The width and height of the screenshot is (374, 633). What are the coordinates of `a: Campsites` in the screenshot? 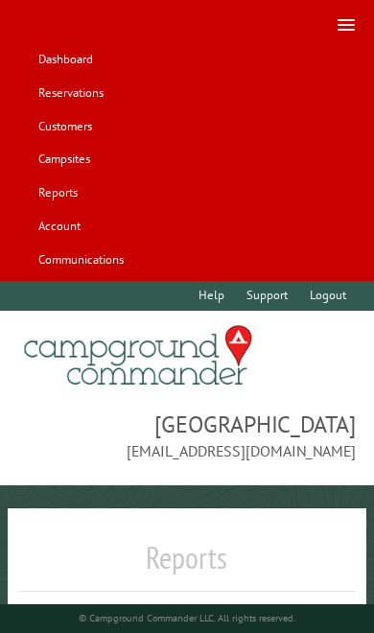 It's located at (63, 159).